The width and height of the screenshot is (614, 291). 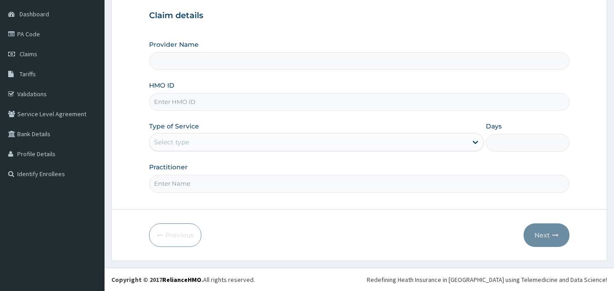 What do you see at coordinates (359, 102) in the screenshot?
I see `input: Enter HMO ID` at bounding box center [359, 102].